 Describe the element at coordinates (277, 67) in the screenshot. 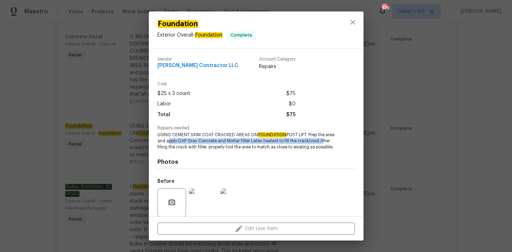

I see `span: Repairs` at that location.